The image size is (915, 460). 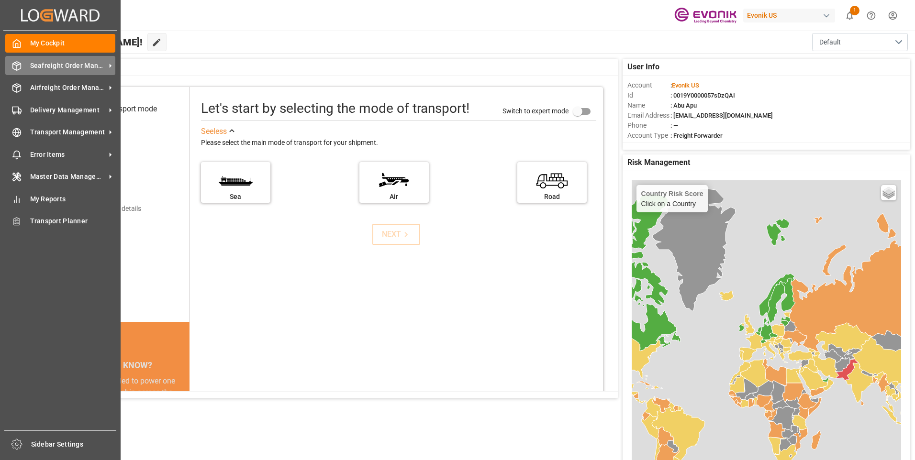 I want to click on span: : Freight Forwarder, so click(x=696, y=135).